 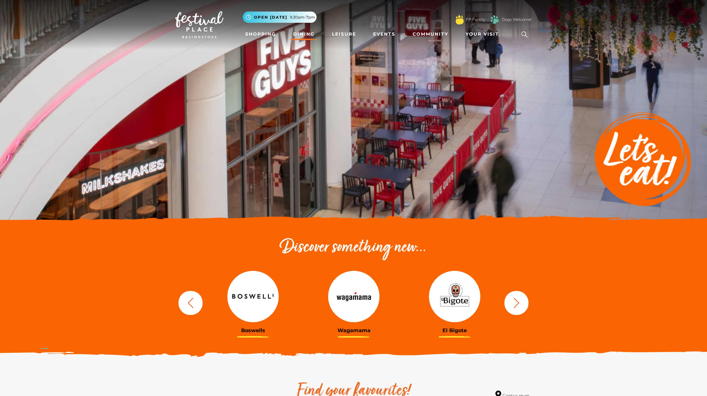 What do you see at coordinates (455, 302) in the screenshot?
I see `a: El Bigote` at bounding box center [455, 302].